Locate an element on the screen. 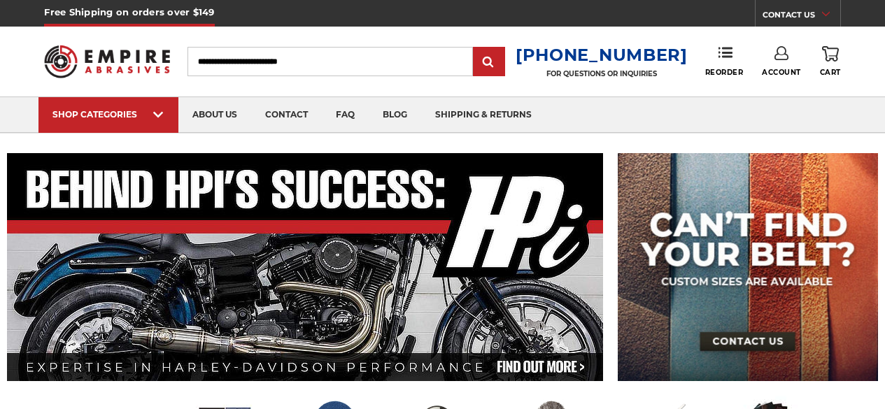 This screenshot has width=885, height=409. input: Submit is located at coordinates (489, 62).